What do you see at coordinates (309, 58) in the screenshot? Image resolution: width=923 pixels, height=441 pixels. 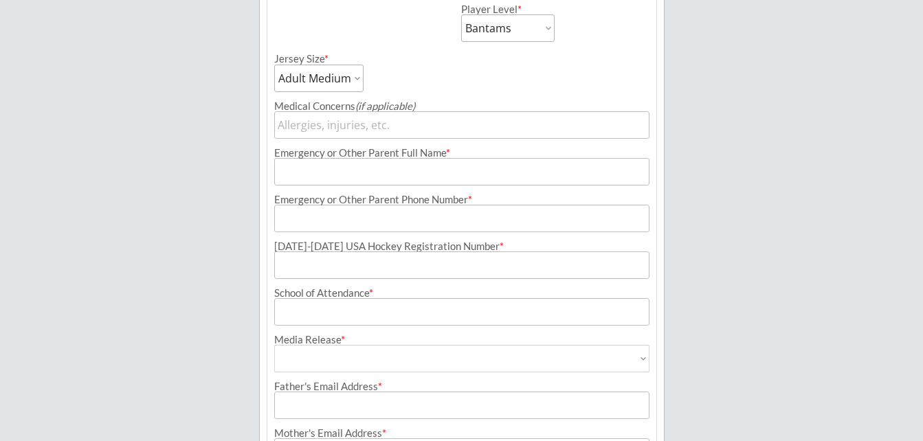 I see `div: Jersey Size` at bounding box center [309, 58].